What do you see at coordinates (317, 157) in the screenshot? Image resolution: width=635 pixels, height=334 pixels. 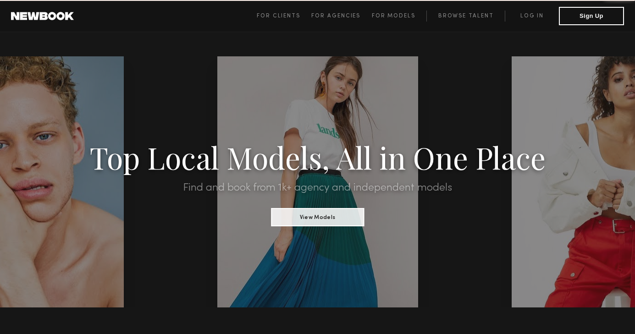 I see `h1: Top Local Models, All in One Place` at bounding box center [317, 157].